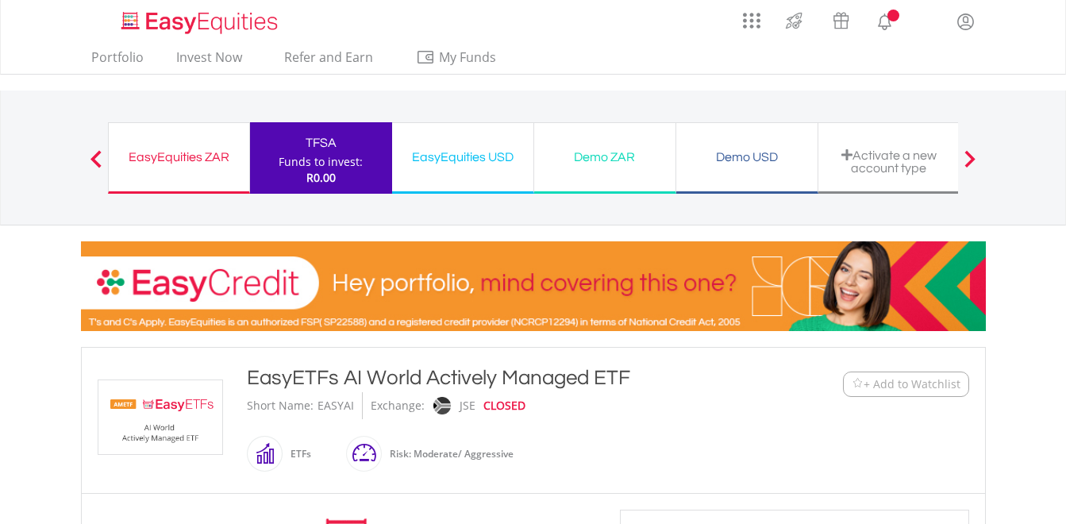 This screenshot has height=524, width=1066. Describe the element at coordinates (885, 20) in the screenshot. I see `a: Notifications` at that location.